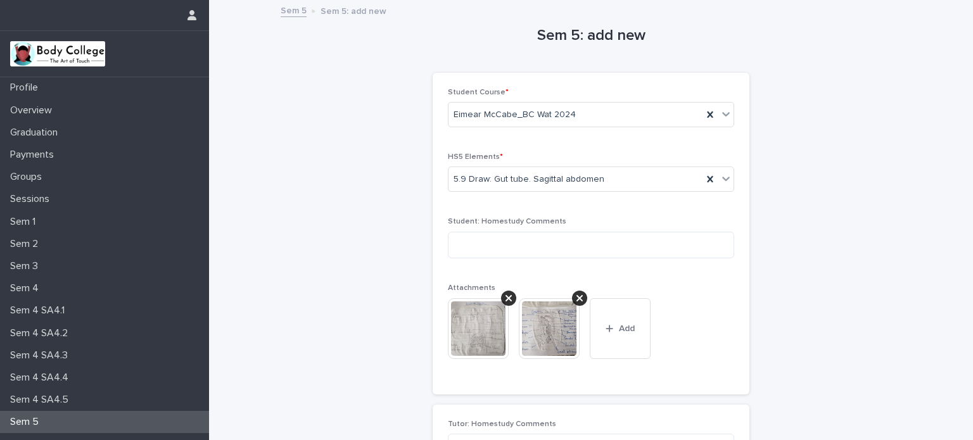 This screenshot has height=440, width=973. Describe the element at coordinates (507, 222) in the screenshot. I see `span: Student: Homestudy Comments` at that location.